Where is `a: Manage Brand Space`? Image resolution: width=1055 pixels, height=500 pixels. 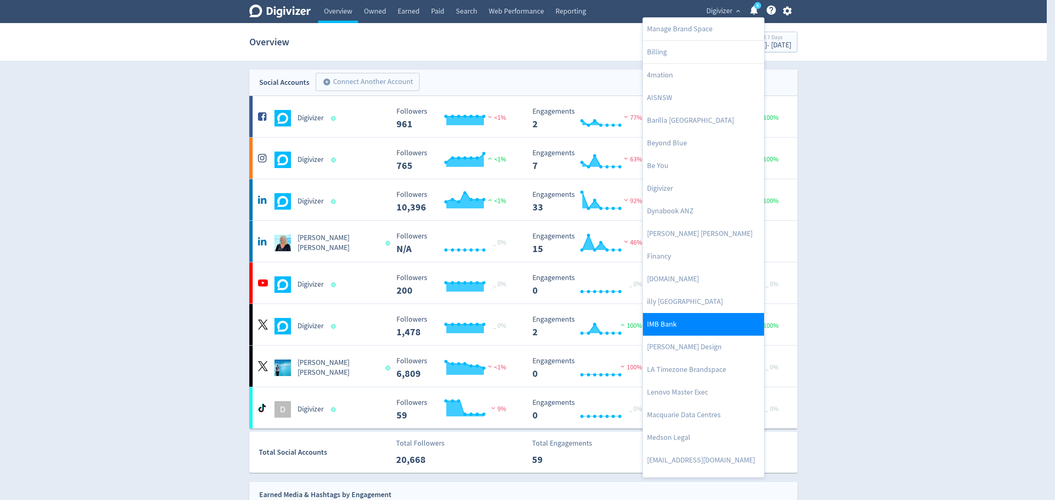 a: Manage Brand Space is located at coordinates (704, 29).